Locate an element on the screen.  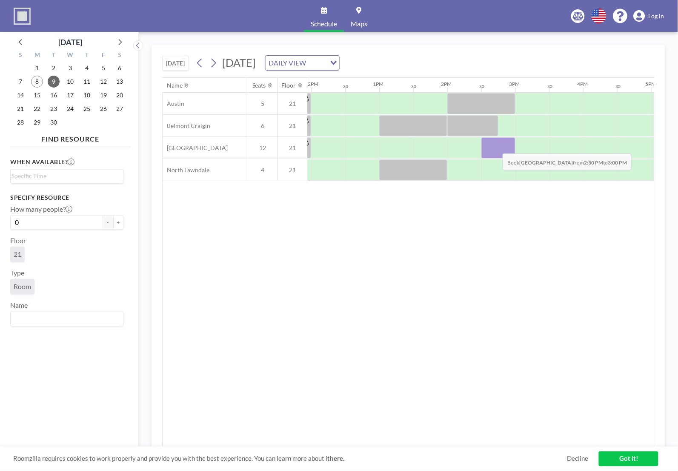
span: Saturday, September 13, 2025 is located at coordinates (120, 82).